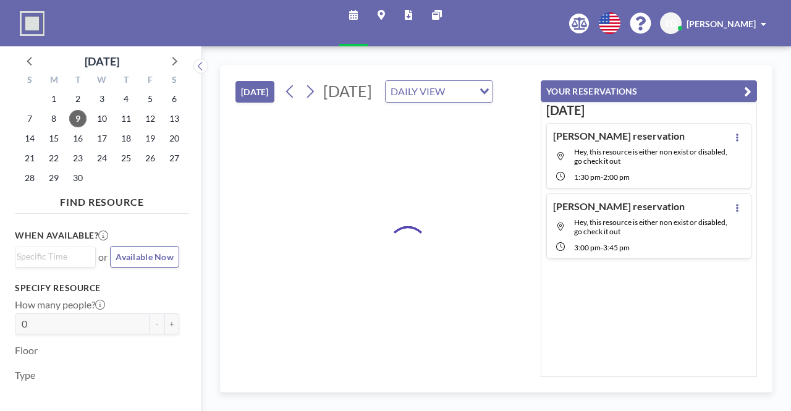 This screenshot has width=791, height=411. Describe the element at coordinates (54, 138) in the screenshot. I see `span: Monday, September 15, 2025` at that location.